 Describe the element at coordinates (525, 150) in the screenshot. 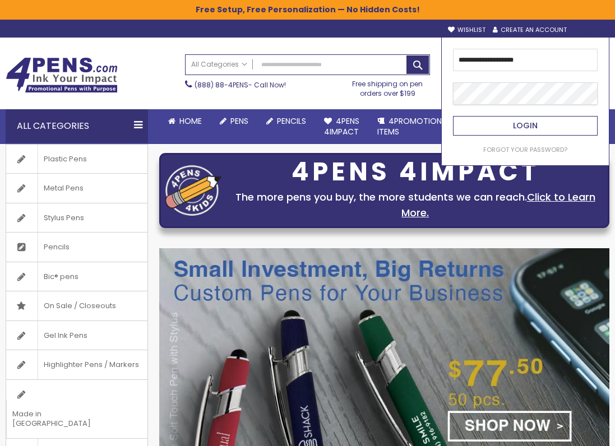

I see `a: Forgot Your Password?` at that location.